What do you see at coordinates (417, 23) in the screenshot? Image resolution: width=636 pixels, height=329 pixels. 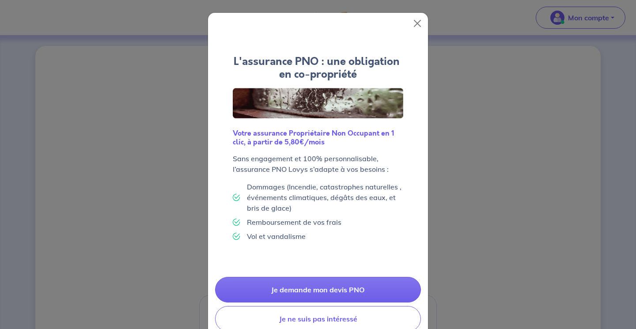 I see `button: Close` at bounding box center [417, 23].